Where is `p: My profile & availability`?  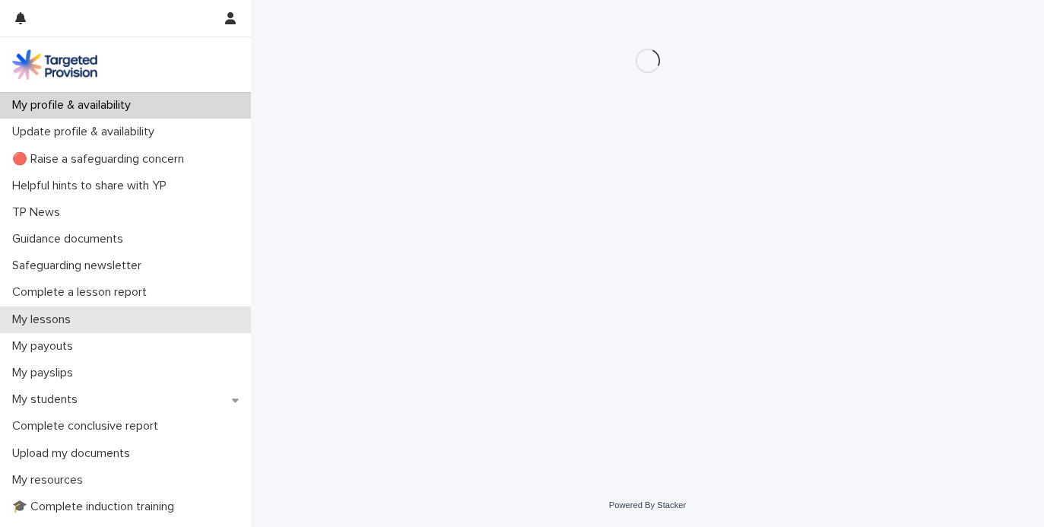
p: My profile & availability is located at coordinates (75, 105).